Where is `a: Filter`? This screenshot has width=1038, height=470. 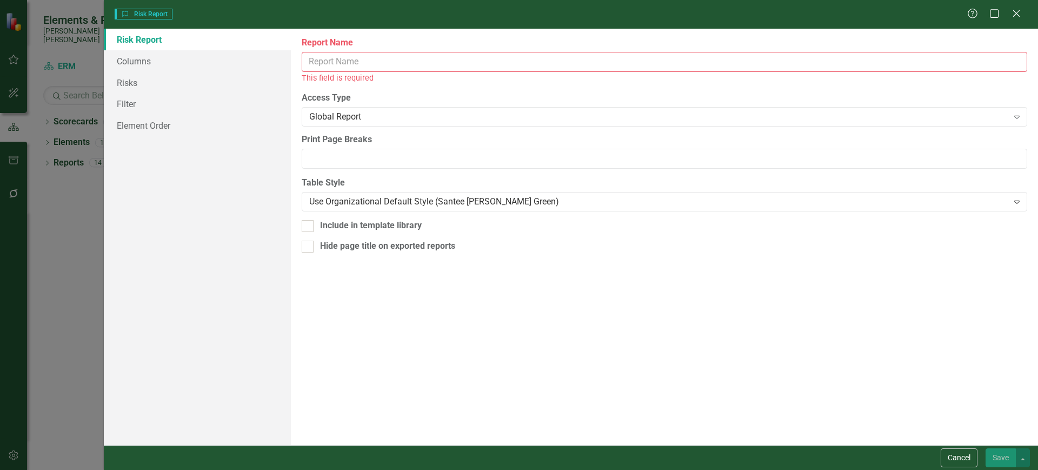 a: Filter is located at coordinates (197, 104).